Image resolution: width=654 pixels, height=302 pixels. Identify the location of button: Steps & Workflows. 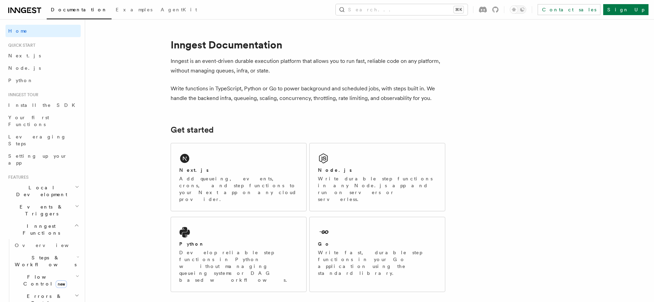
(46, 261).